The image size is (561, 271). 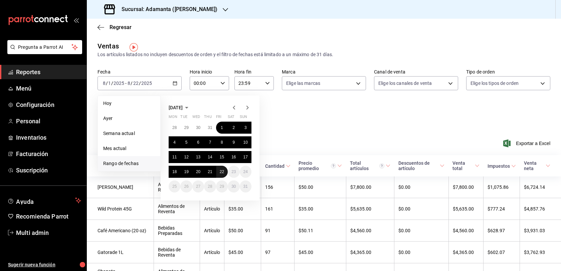 I want to click on span: Mes actual, so click(x=129, y=148).